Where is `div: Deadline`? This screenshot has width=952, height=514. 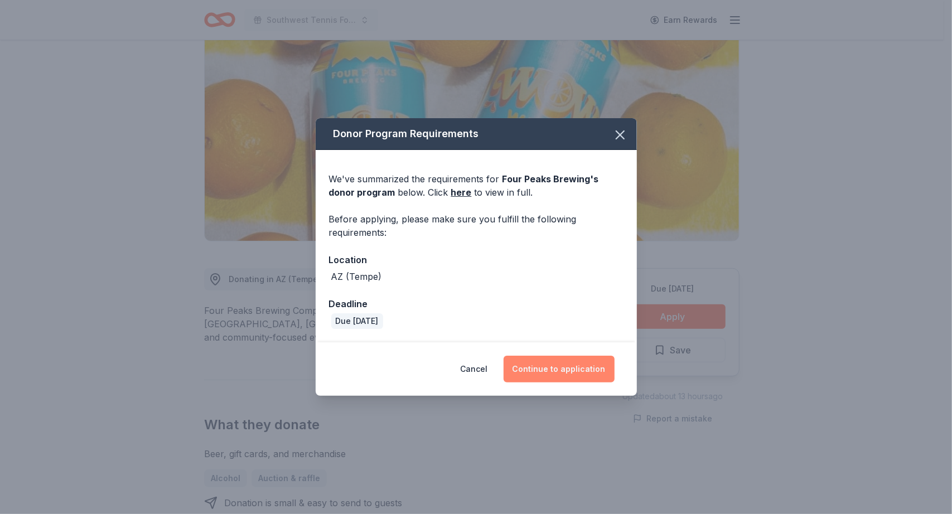
div: Deadline is located at coordinates (476, 304).